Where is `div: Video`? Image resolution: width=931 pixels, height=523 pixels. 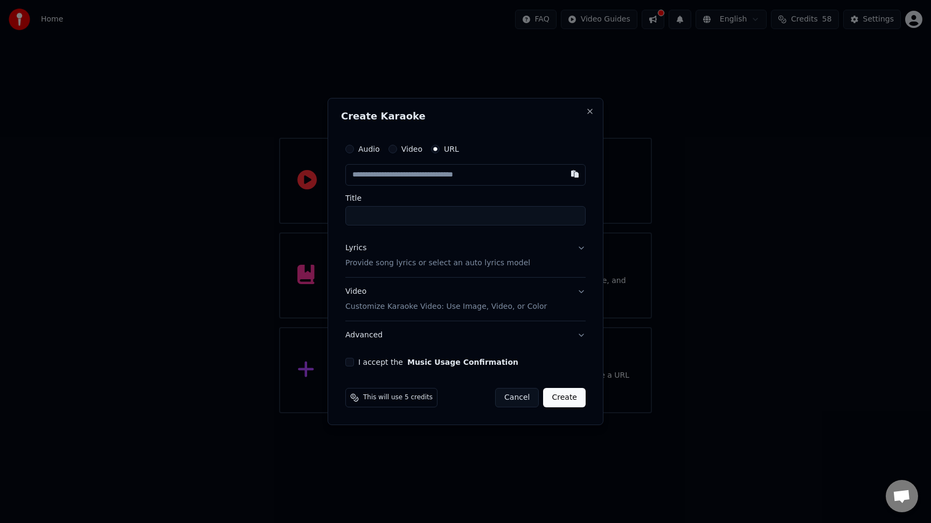
div: Video is located at coordinates (446, 299).